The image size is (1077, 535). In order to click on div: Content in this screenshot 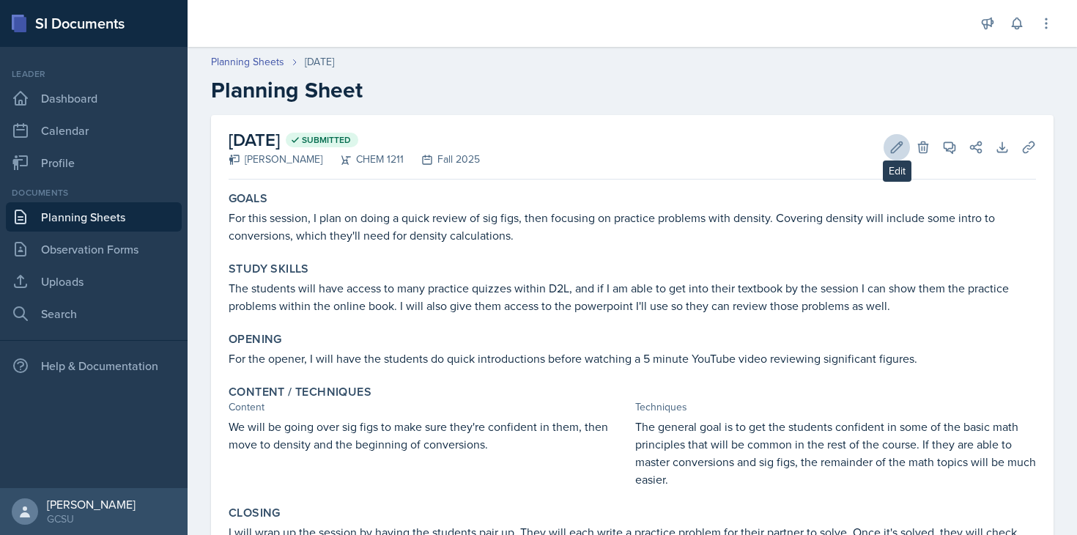, I will do `click(428, 406)`.